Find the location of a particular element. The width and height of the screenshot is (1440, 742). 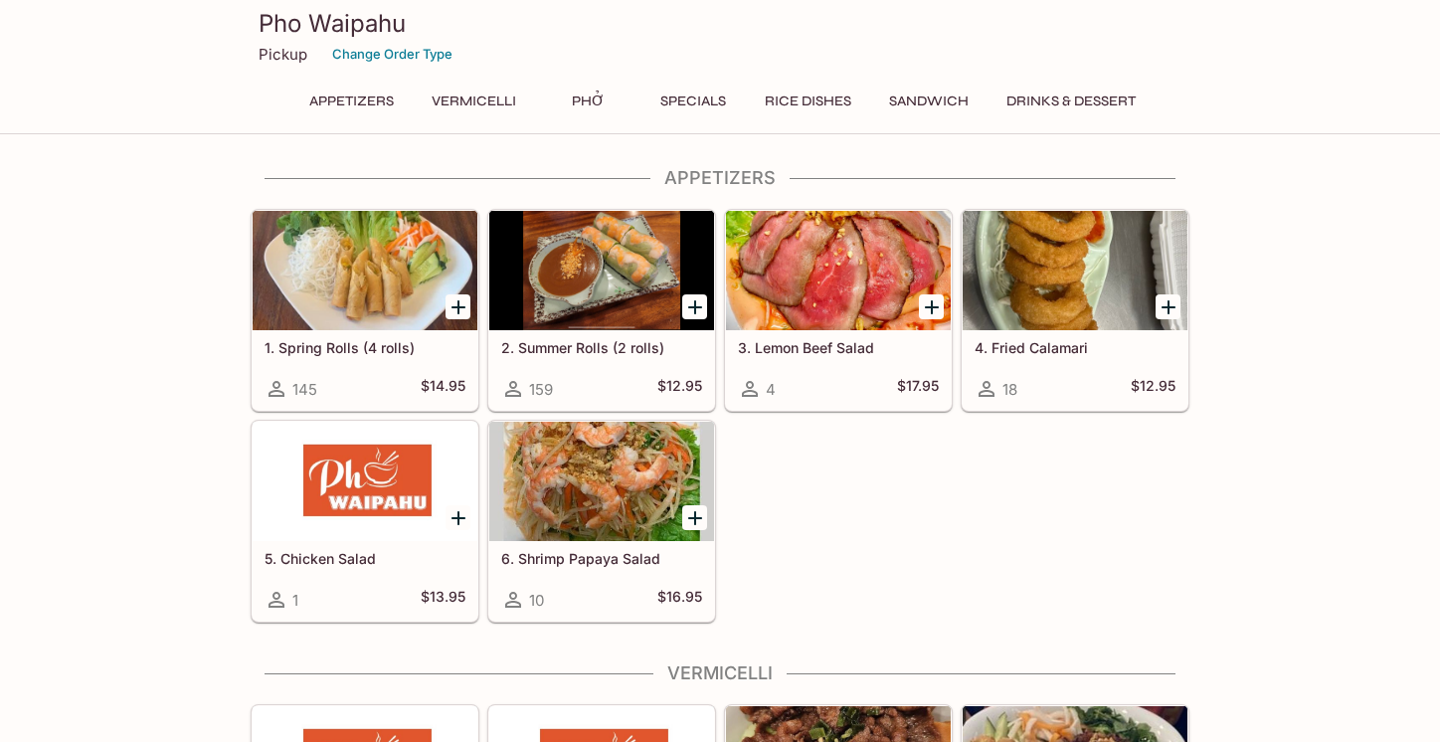

h5: 4. Fried Calamari is located at coordinates (1075, 347).